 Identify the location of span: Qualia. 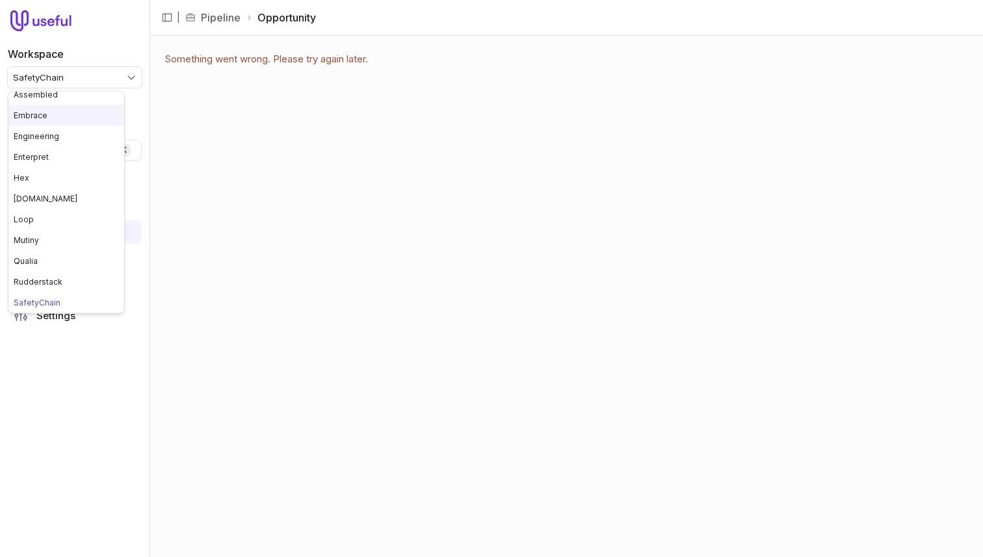
(25, 261).